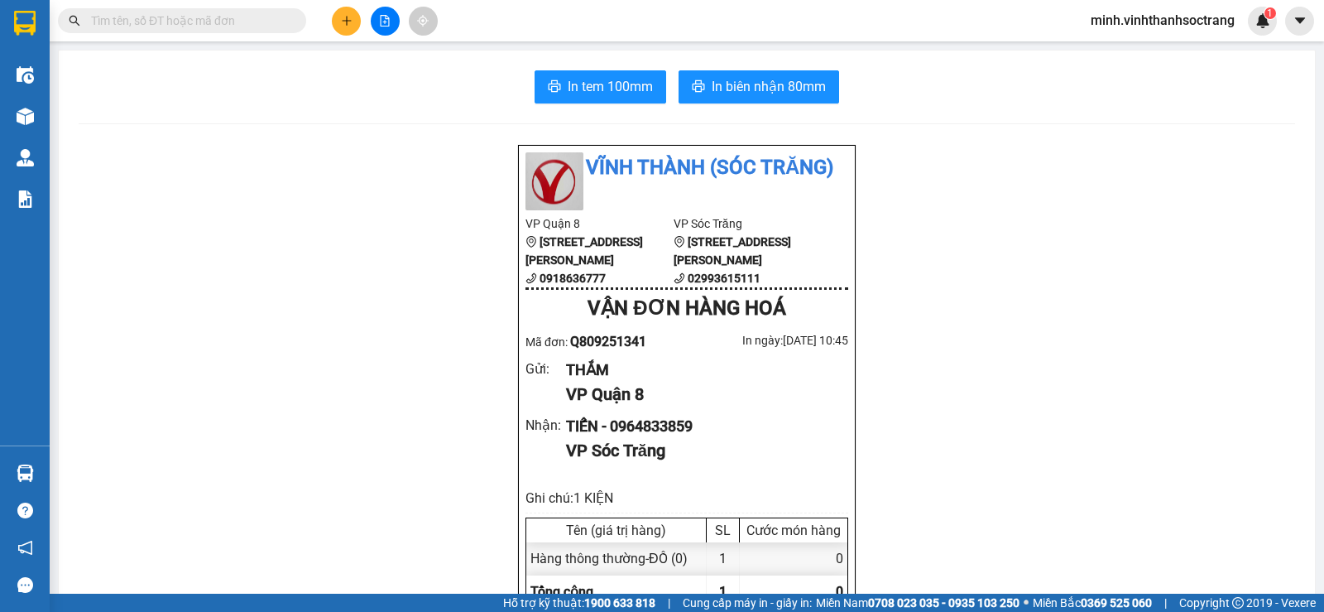 Image resolution: width=1324 pixels, height=612 pixels. I want to click on span: minh.vinhthanhsoctrang, so click(1163, 20).